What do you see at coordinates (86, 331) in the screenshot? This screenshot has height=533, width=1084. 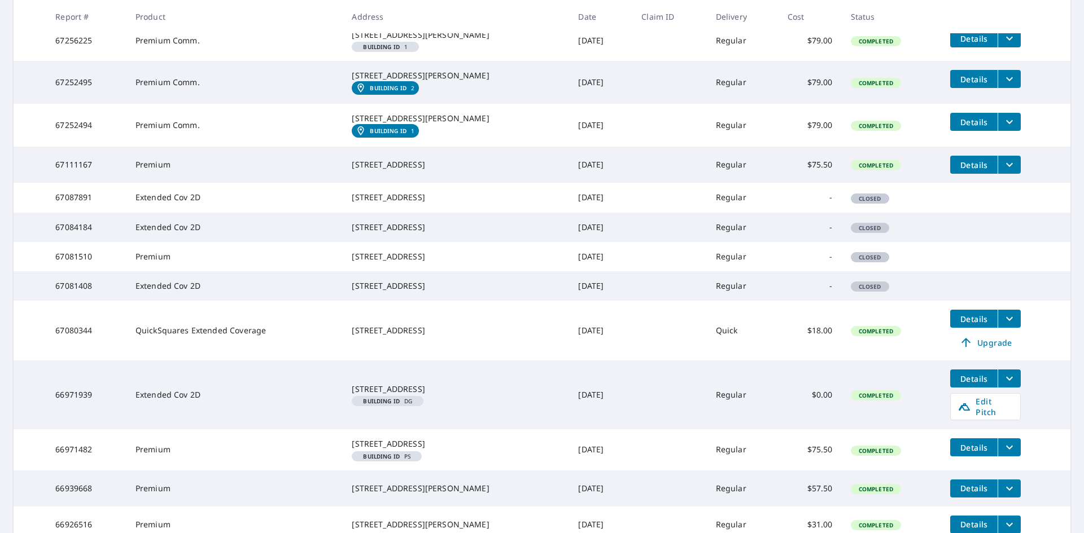 I see `td: 67080344` at bounding box center [86, 331].